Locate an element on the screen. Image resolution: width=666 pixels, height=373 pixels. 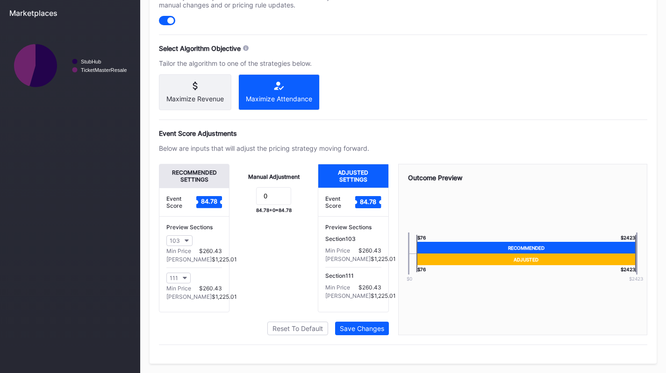
div: Select Algorithm Objective is located at coordinates (200, 48).